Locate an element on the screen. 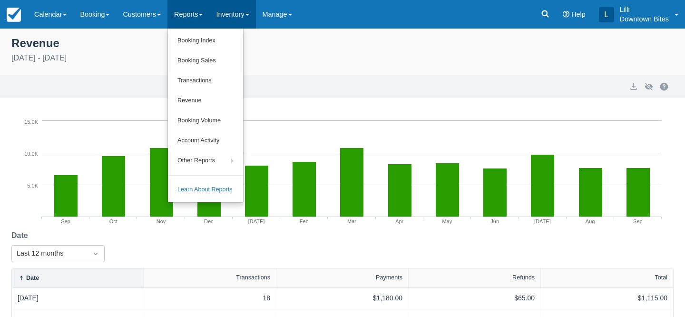 The height and width of the screenshot is (317, 685). tspan: Dec is located at coordinates (209, 221).